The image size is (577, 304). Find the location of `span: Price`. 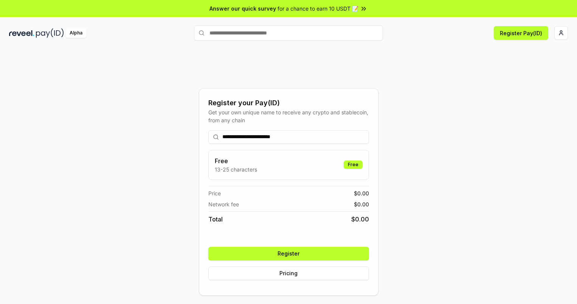

span: Price is located at coordinates (215, 193).